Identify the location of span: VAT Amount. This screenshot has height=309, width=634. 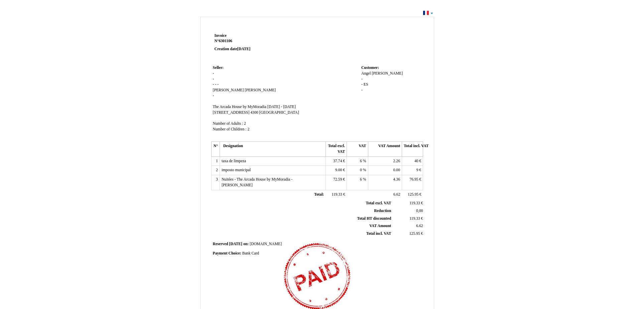
(380, 226).